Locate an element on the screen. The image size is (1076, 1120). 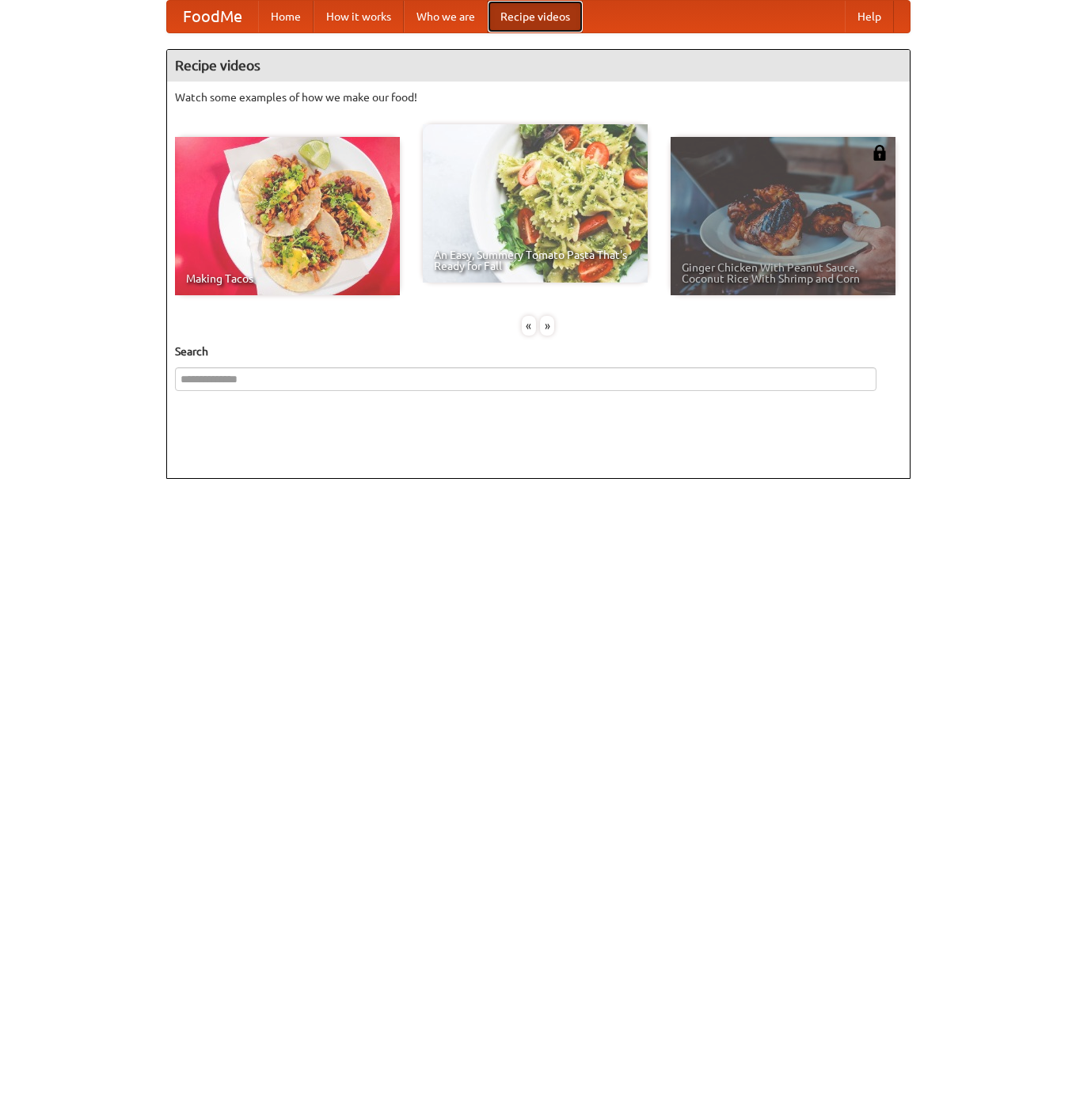
h5: Search is located at coordinates (538, 351).